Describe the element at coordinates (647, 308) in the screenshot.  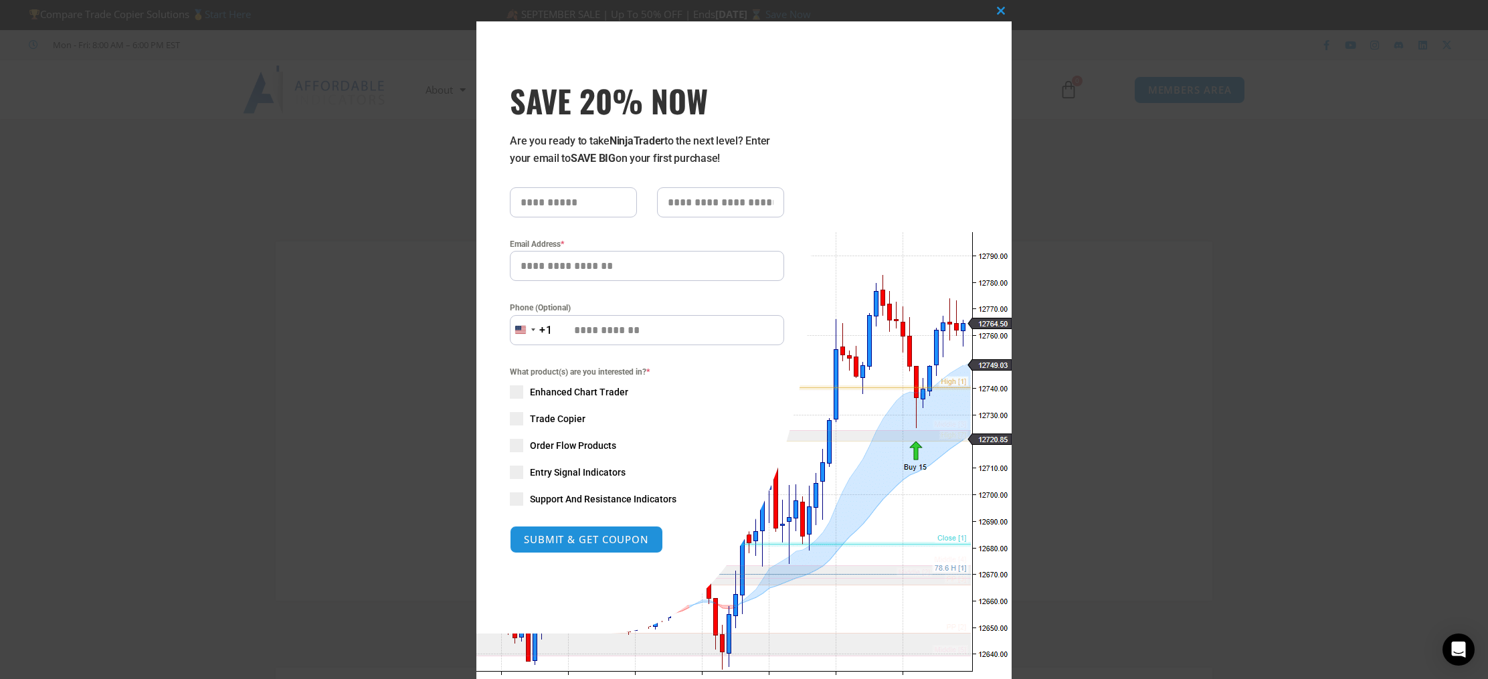
I see `label: Phone (Optional)` at that location.